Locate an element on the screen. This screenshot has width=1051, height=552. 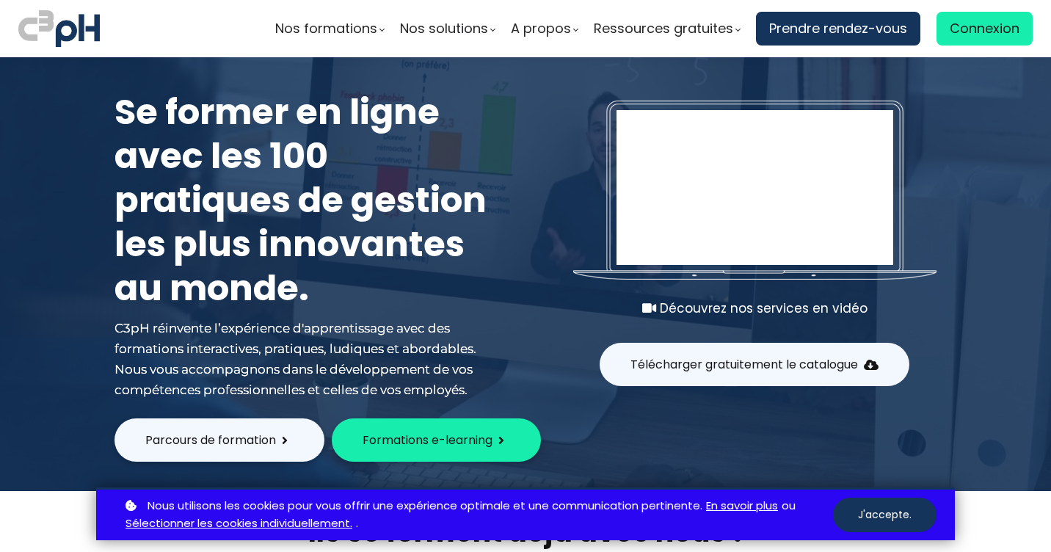
button: Parcours de formation is located at coordinates (219, 440).